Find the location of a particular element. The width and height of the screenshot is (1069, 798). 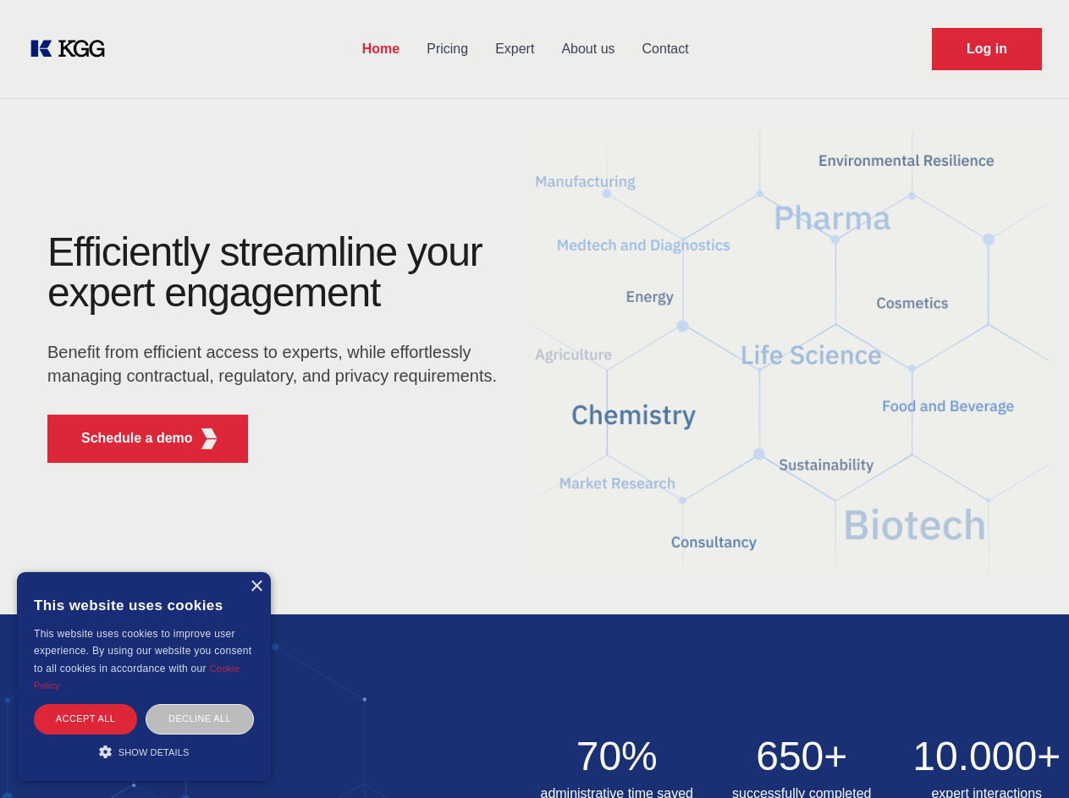

p: Benefit from efficient access to experts, while effortlessly managing contractual, regulatory, an... is located at coordinates (278, 364).